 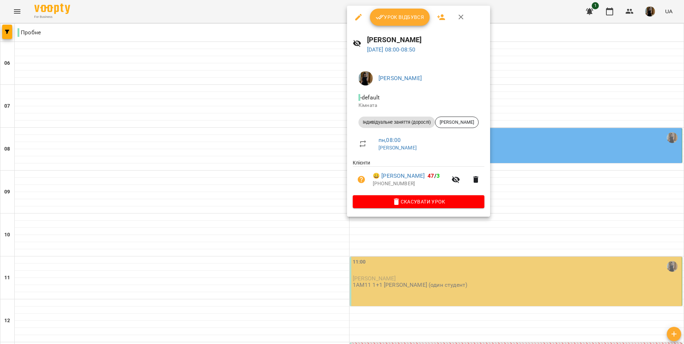 What do you see at coordinates (397, 122) in the screenshot?
I see `span: Індивідуальне заняття (дорослі)` at bounding box center [397, 122].